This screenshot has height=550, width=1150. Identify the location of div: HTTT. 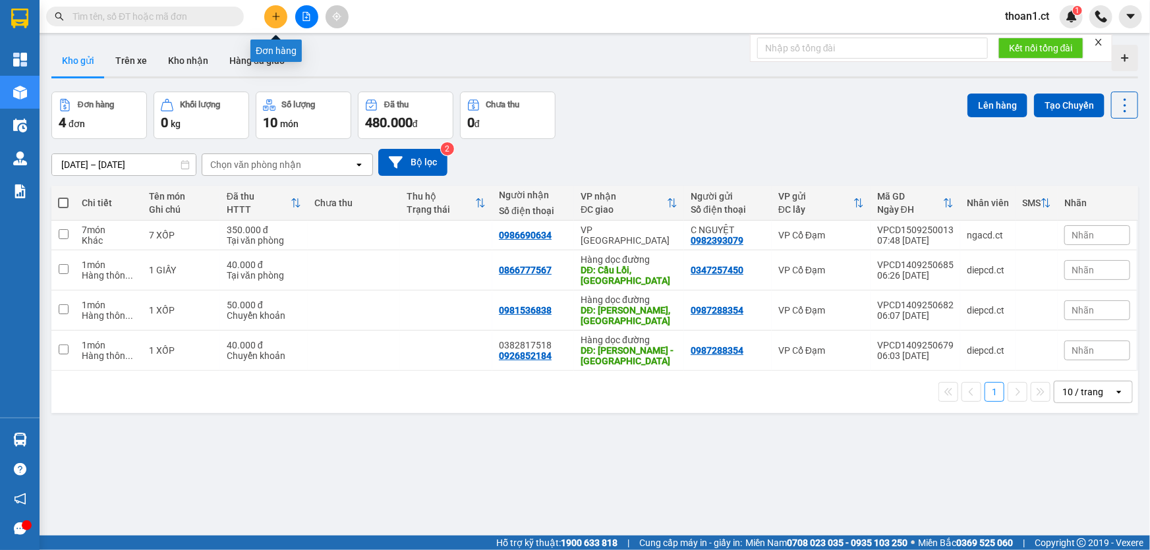
(258, 209).